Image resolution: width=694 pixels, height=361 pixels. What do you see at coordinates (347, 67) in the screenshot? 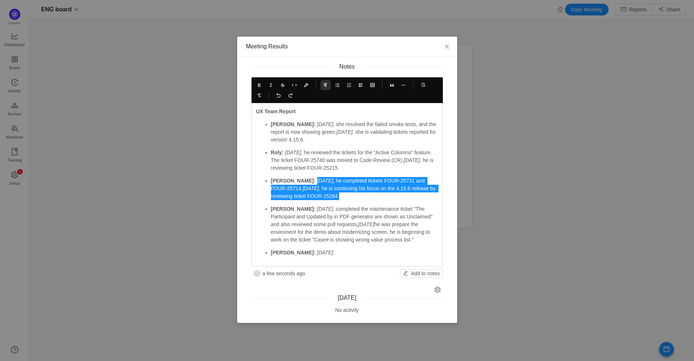
I see `span: Notes` at bounding box center [347, 67].